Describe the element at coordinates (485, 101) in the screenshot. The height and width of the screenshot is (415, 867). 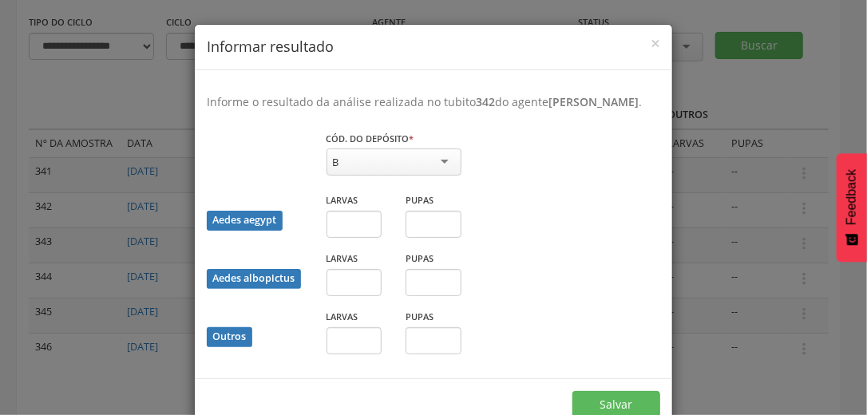
I see `b: 342` at that location.